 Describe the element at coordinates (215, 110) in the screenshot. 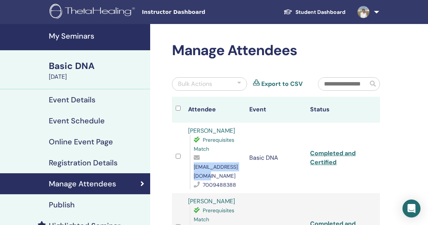

I see `th: Attendee` at that location.